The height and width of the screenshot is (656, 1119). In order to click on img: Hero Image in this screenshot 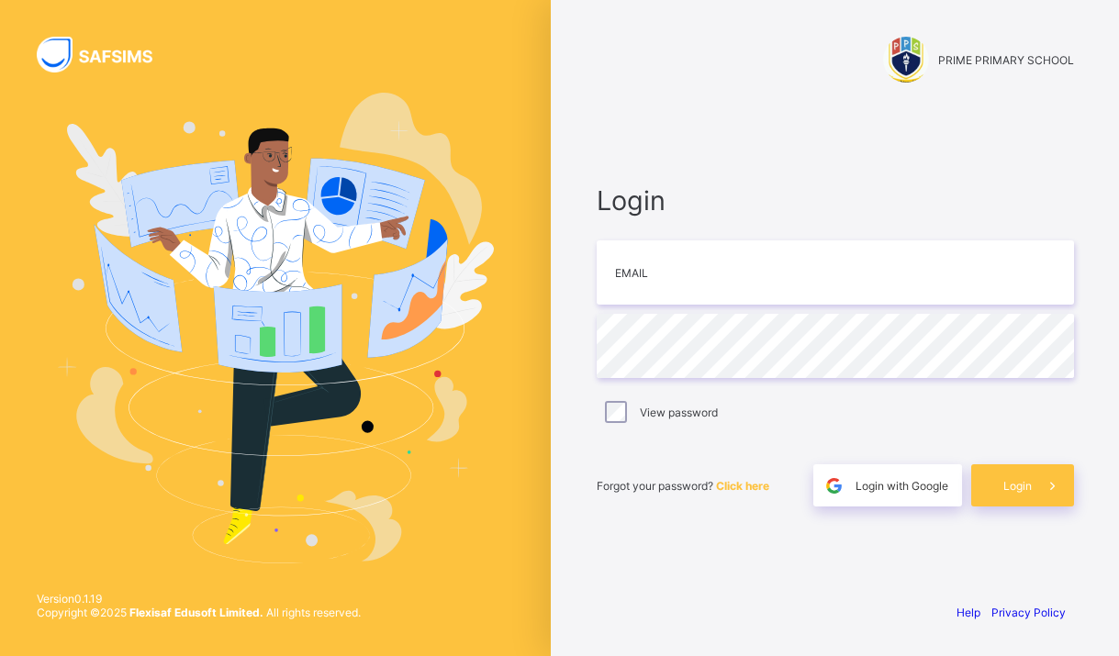, I will do `click(275, 328)`.